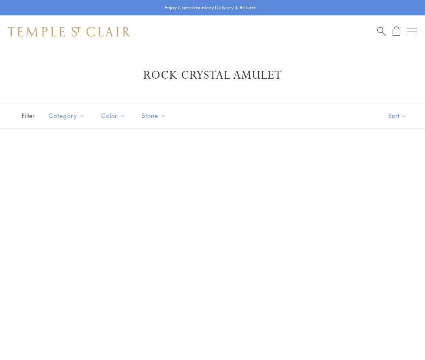  Describe the element at coordinates (155, 115) in the screenshot. I see `span: Stone` at that location.